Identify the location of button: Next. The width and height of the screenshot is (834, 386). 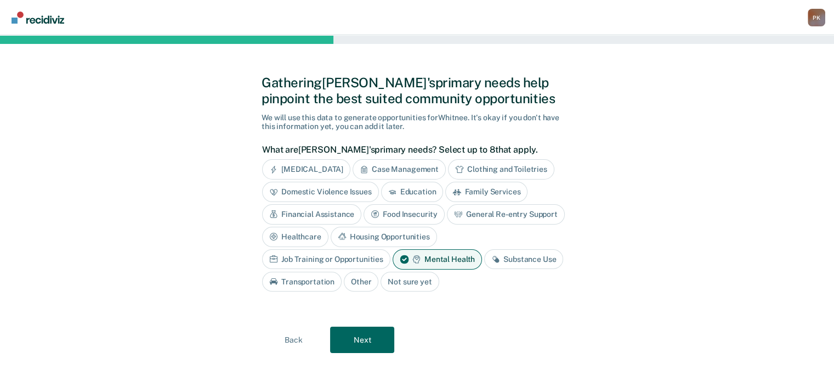
(362, 340).